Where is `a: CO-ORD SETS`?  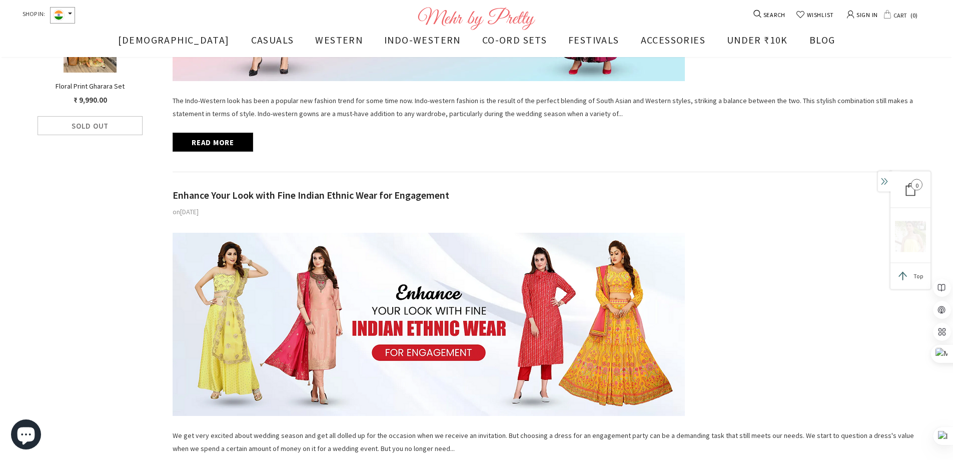
a: CO-ORD SETS is located at coordinates (514, 44).